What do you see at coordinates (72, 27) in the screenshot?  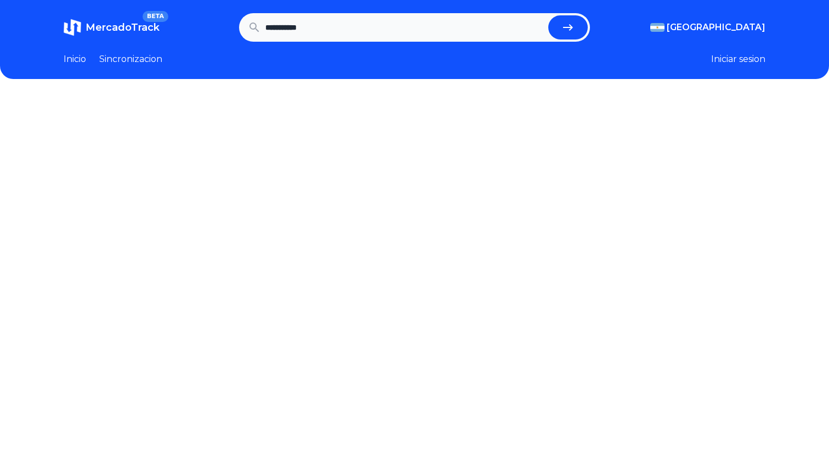 I see `img: MercadoTrack` at bounding box center [72, 27].